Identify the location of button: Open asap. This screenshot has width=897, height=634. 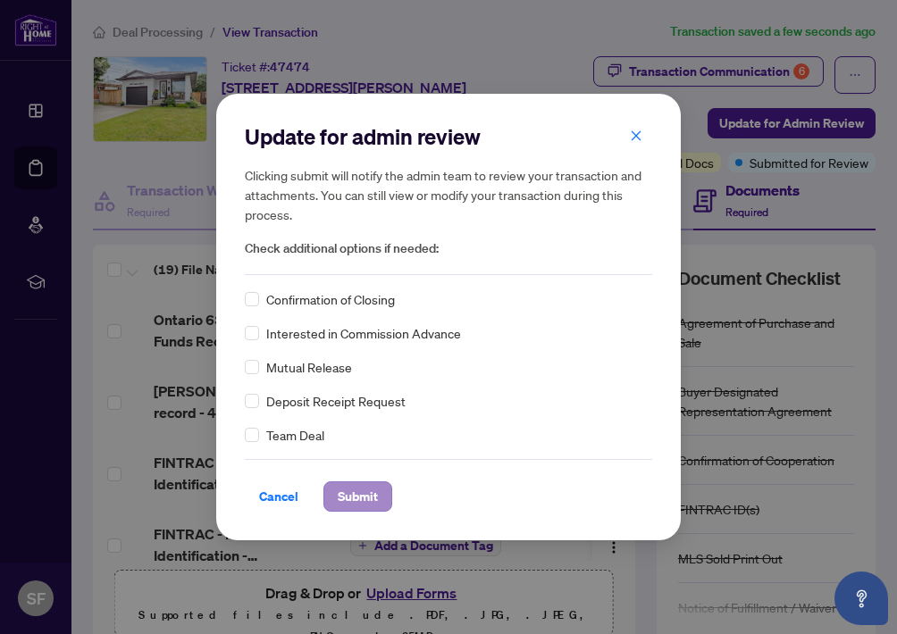
(861, 599).